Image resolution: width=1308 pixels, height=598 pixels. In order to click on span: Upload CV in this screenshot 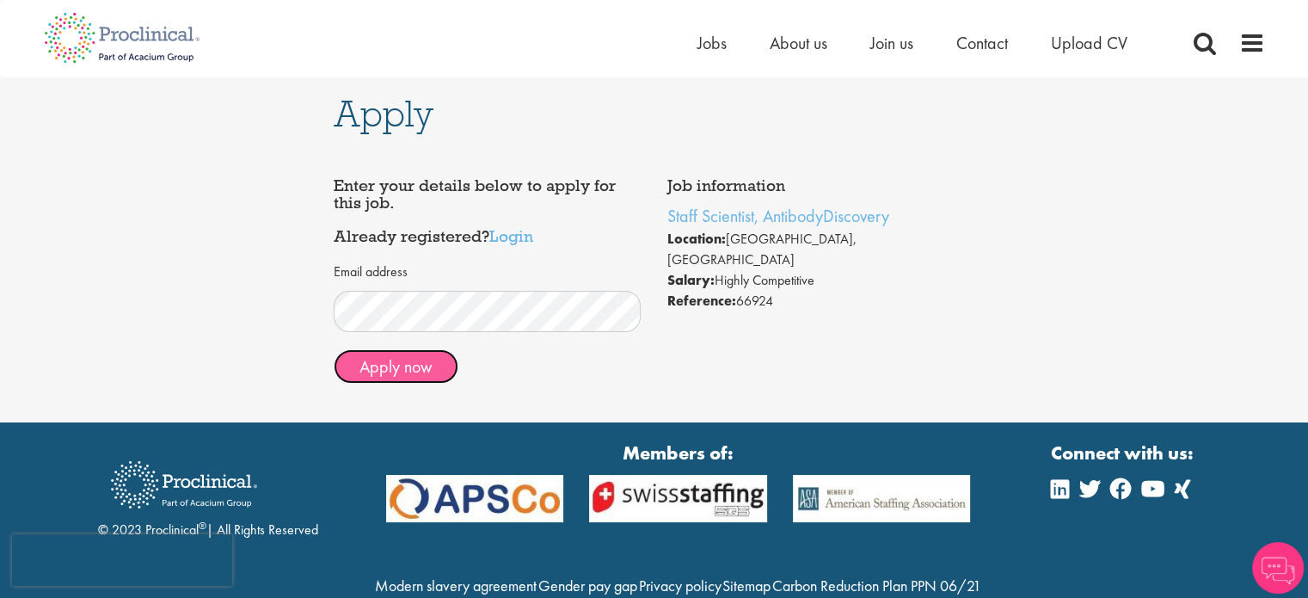, I will do `click(1089, 43)`.